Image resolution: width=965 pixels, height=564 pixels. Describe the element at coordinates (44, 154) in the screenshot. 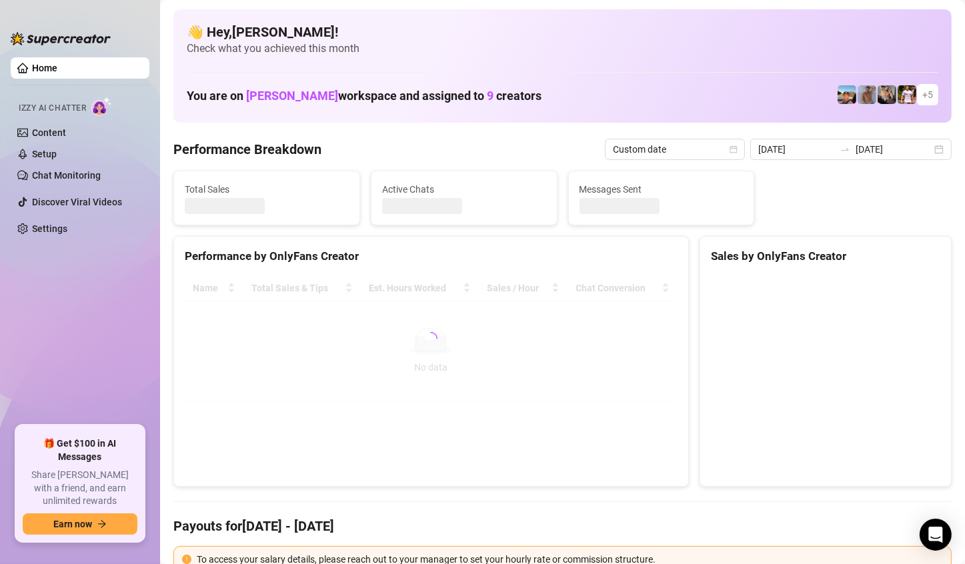

I see `a: Setup` at that location.